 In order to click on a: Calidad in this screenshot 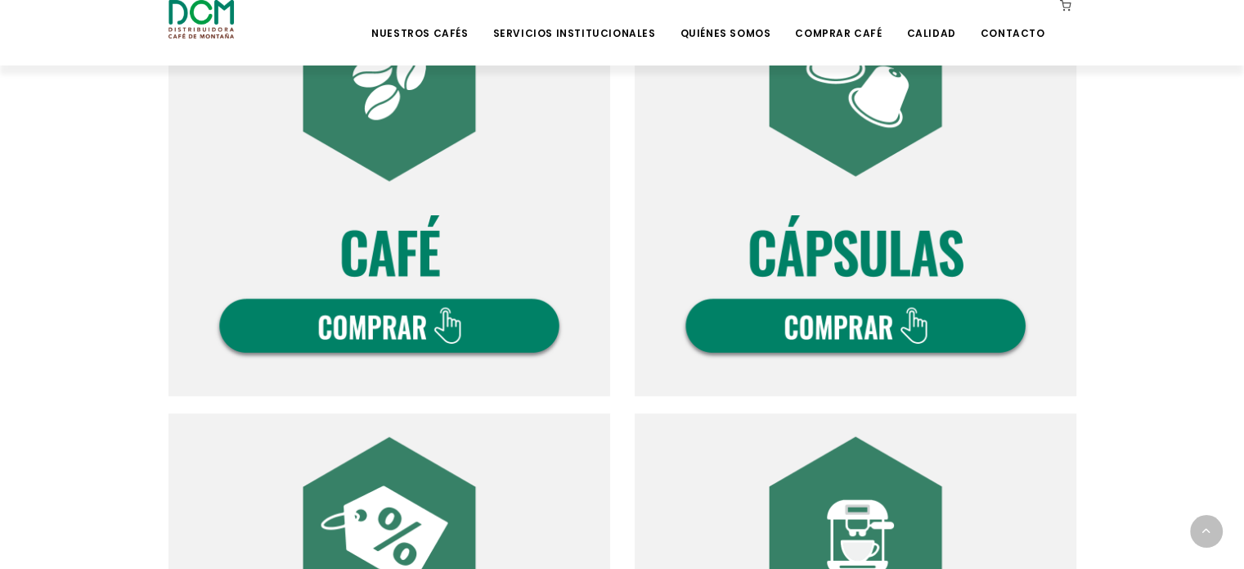, I will do `click(931, 20)`.